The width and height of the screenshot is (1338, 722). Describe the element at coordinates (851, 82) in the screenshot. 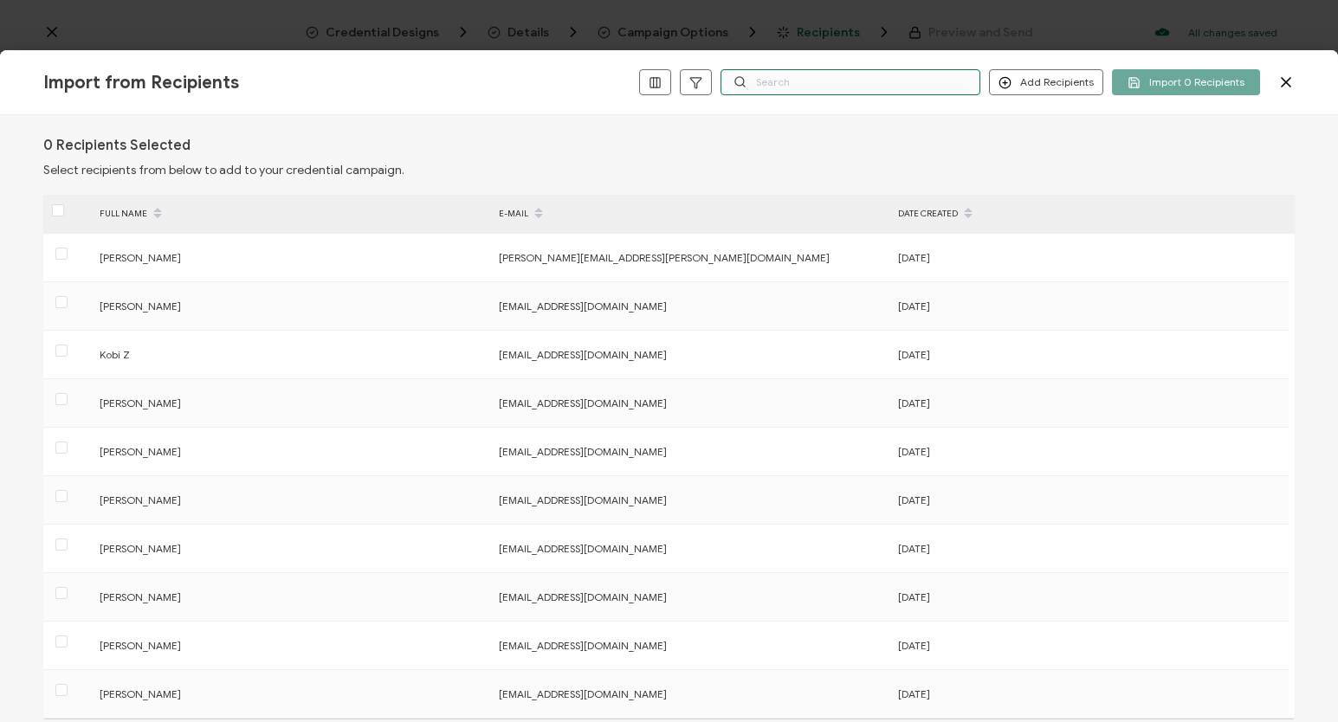

I see `input: Search` at that location.